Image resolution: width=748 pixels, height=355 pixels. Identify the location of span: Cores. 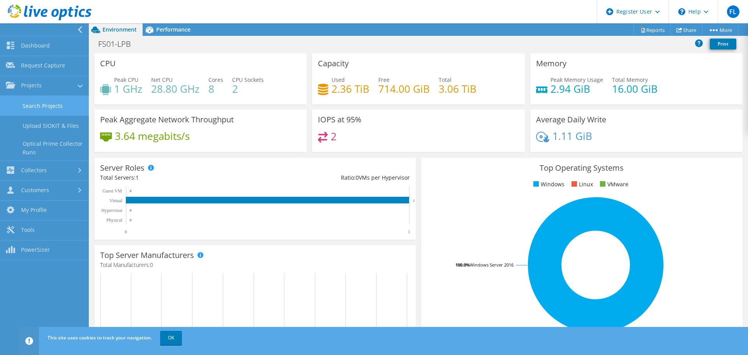
(216, 79).